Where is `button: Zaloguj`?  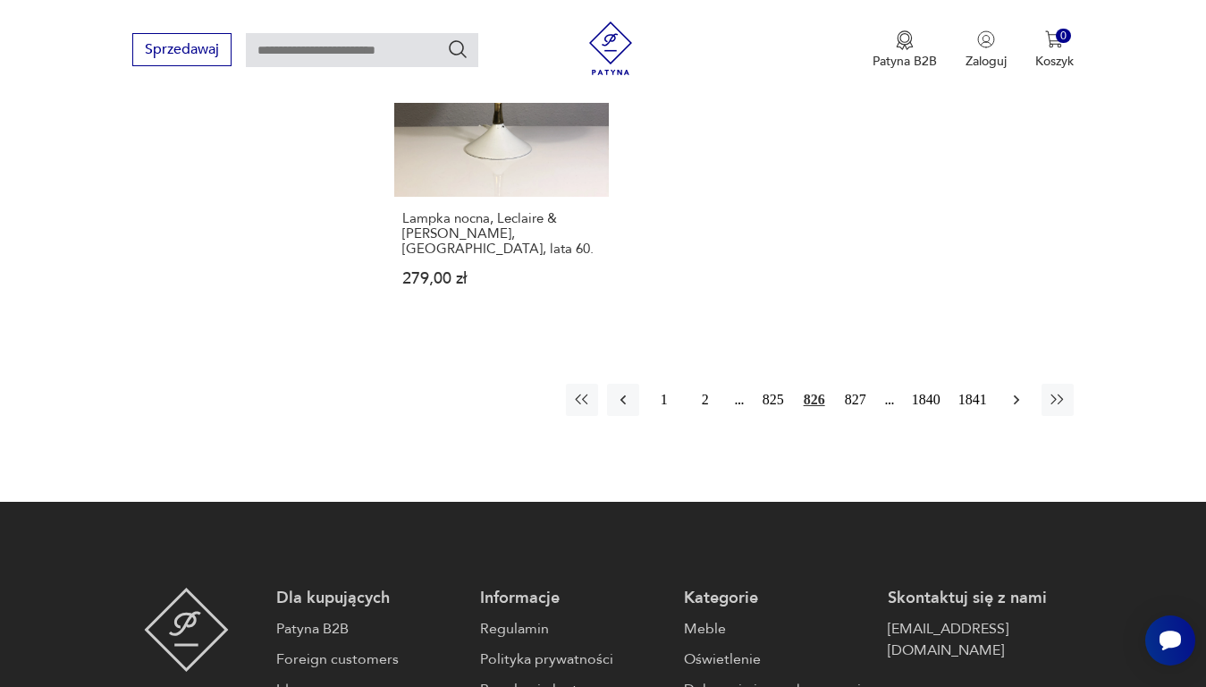
button: Zaloguj is located at coordinates (986, 50).